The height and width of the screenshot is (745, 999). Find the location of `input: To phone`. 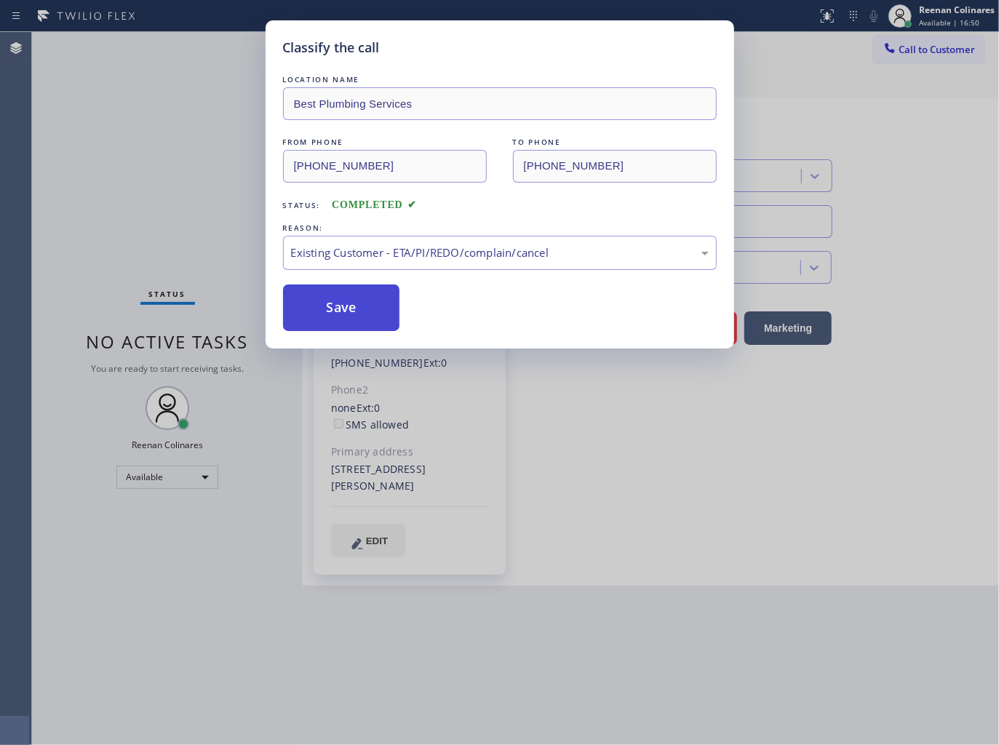

input: To phone is located at coordinates (615, 166).